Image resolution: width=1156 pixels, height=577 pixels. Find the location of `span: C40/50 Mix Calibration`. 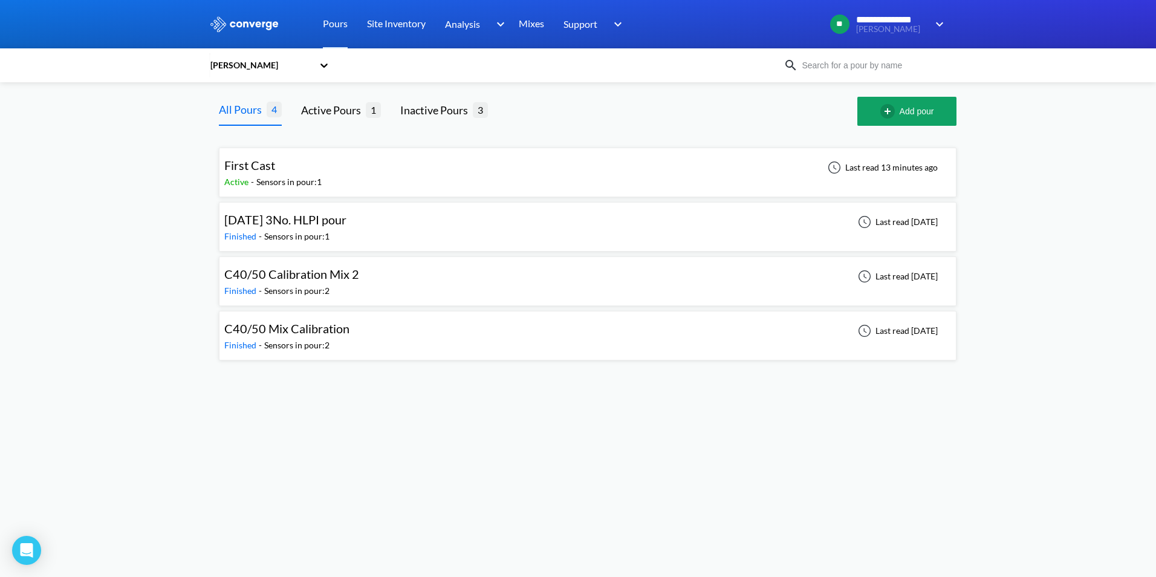

span: C40/50 Mix Calibration is located at coordinates (287, 328).